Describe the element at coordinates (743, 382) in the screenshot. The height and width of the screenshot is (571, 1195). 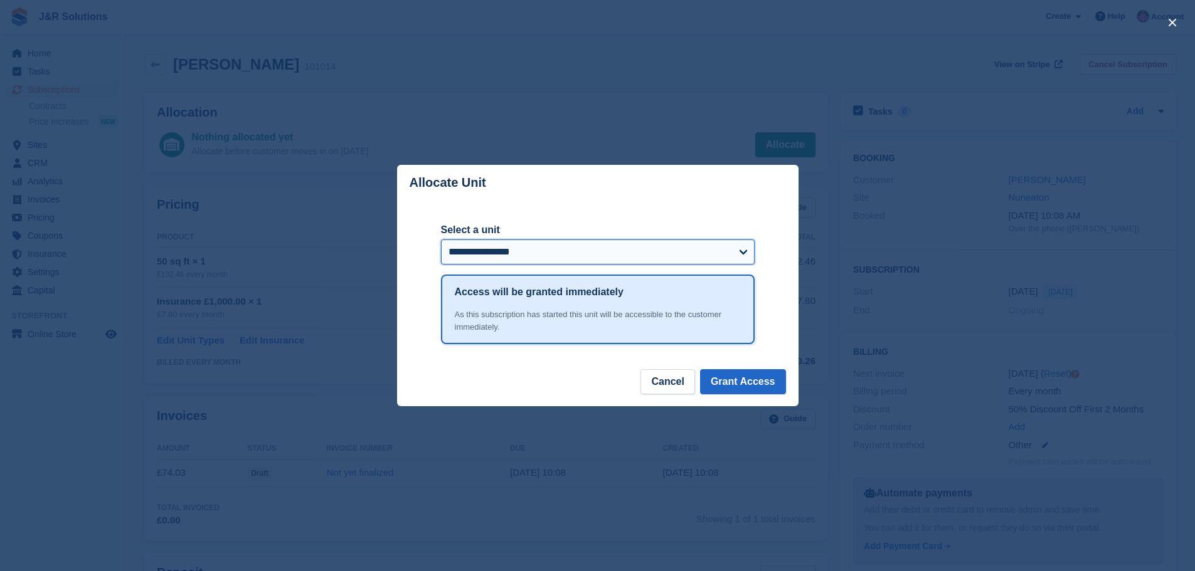
I see `button: Grant Access` at that location.